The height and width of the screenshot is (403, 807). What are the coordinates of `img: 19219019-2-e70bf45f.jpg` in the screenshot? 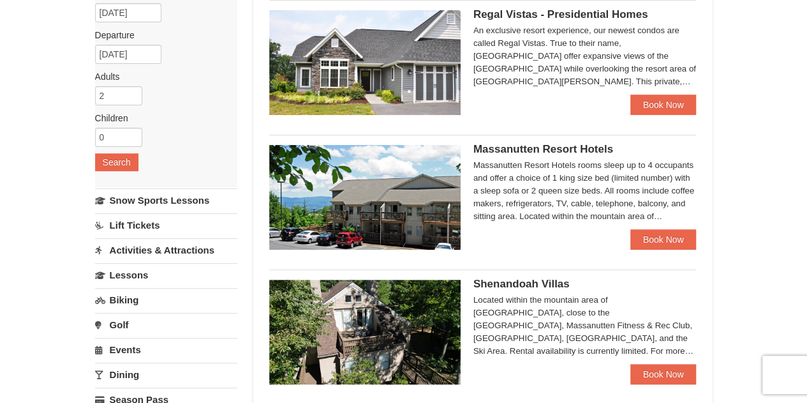 It's located at (365, 332).